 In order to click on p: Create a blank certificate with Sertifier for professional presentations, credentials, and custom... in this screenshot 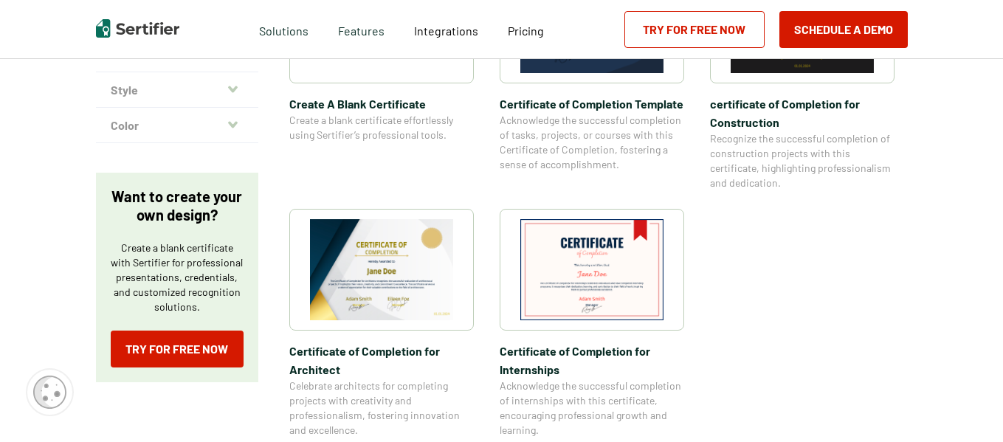, I will do `click(177, 278)`.